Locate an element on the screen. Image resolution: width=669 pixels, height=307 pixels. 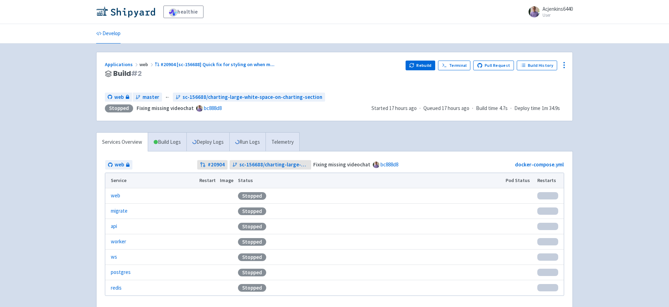
a: #20904 is located at coordinates (212, 165).